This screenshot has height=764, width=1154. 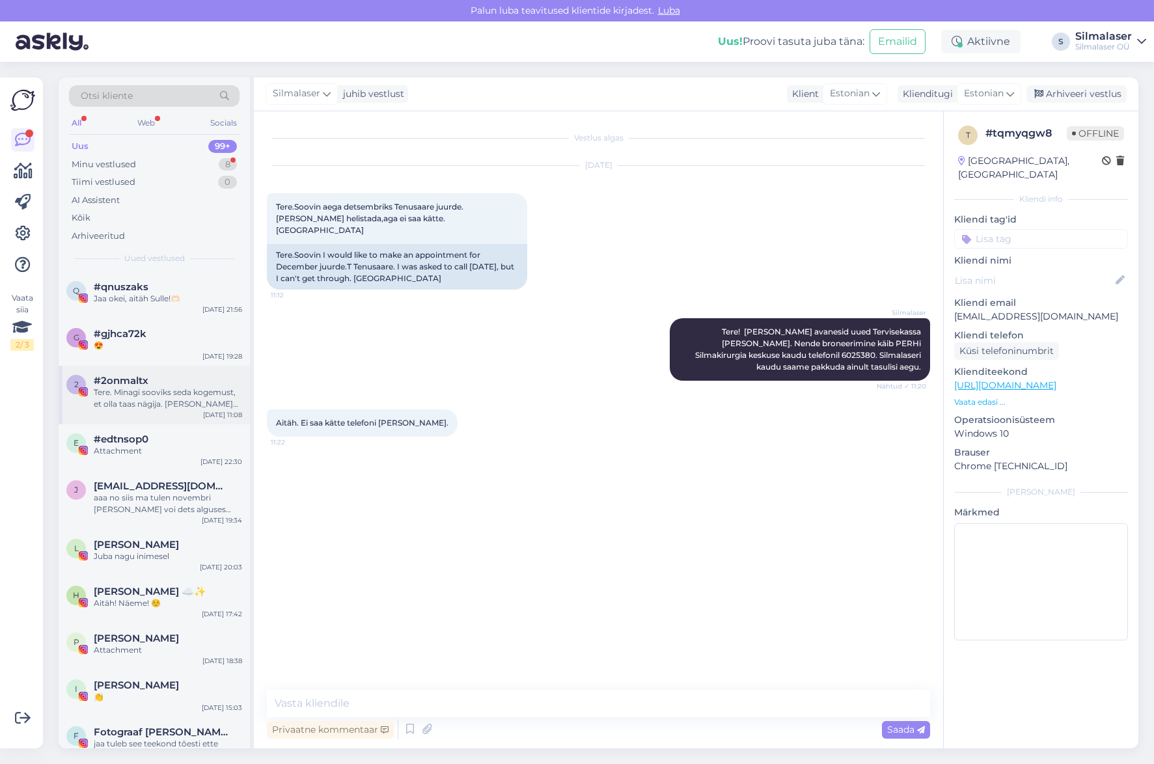 I want to click on div: Küsi telefoninumbrit, so click(x=1006, y=351).